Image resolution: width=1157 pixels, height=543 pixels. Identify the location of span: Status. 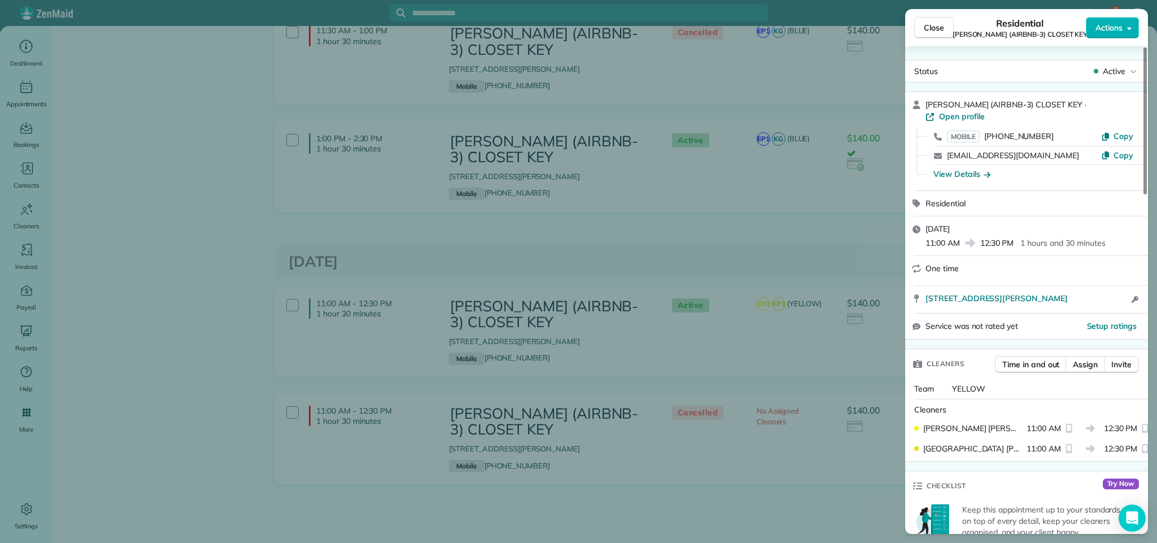
(926, 71).